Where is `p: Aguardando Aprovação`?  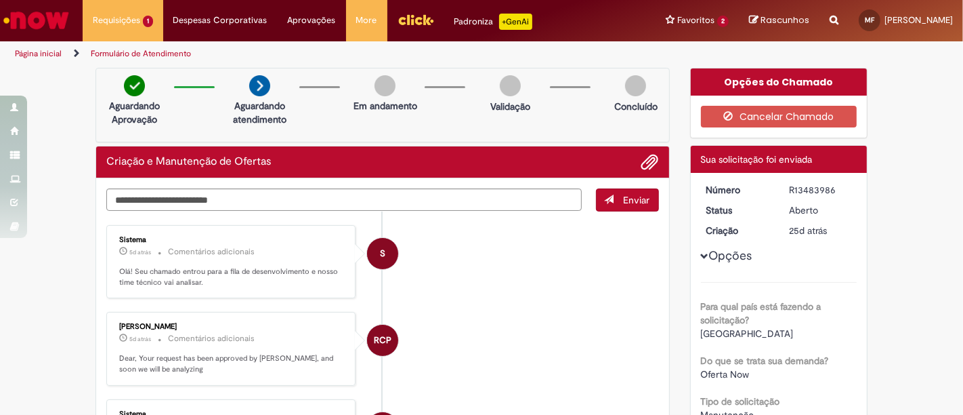 p: Aguardando Aprovação is located at coordinates (134, 112).